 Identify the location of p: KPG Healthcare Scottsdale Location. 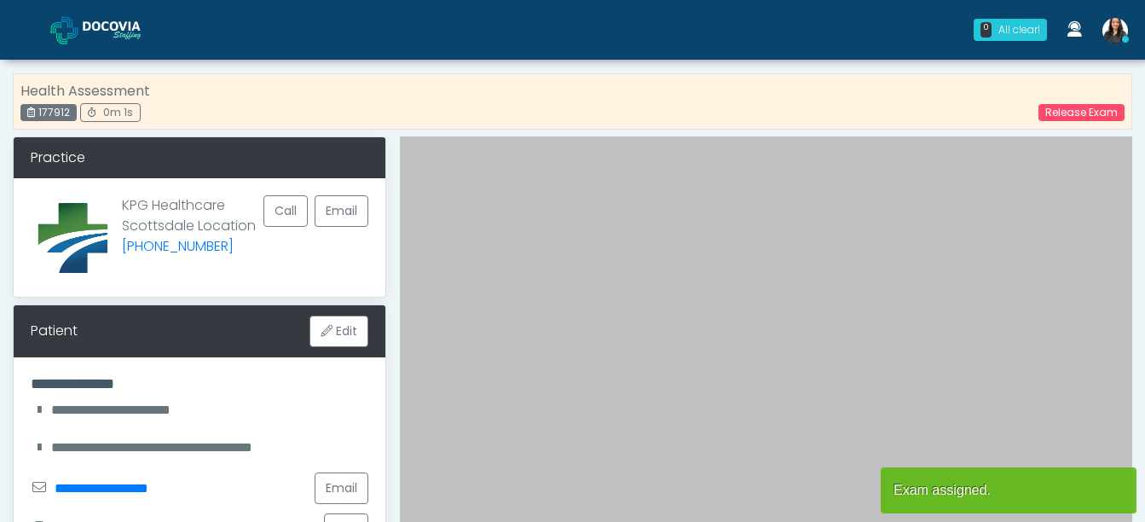
(188, 230).